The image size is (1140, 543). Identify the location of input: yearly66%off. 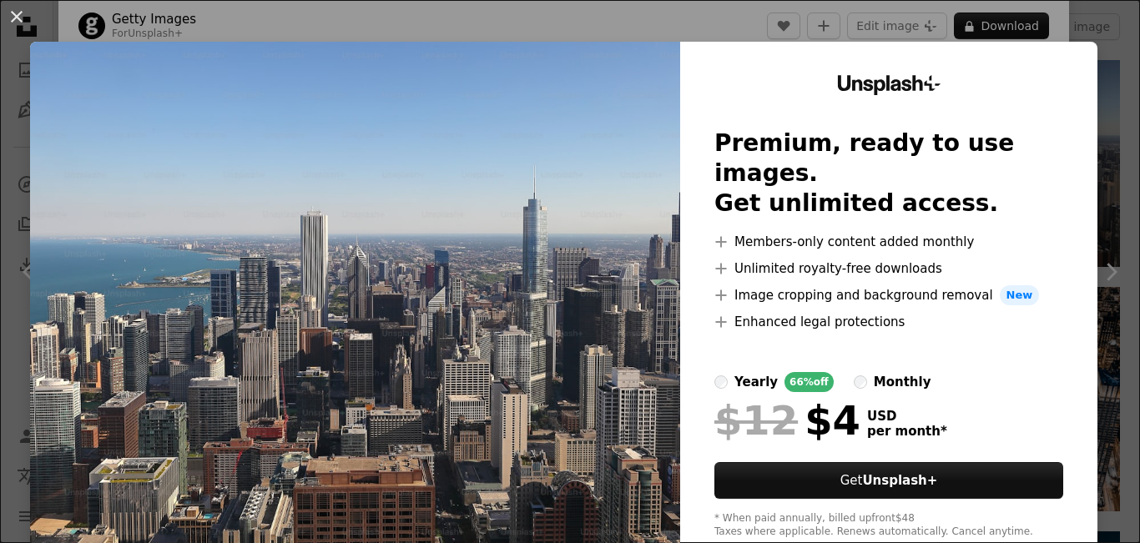
(721, 382).